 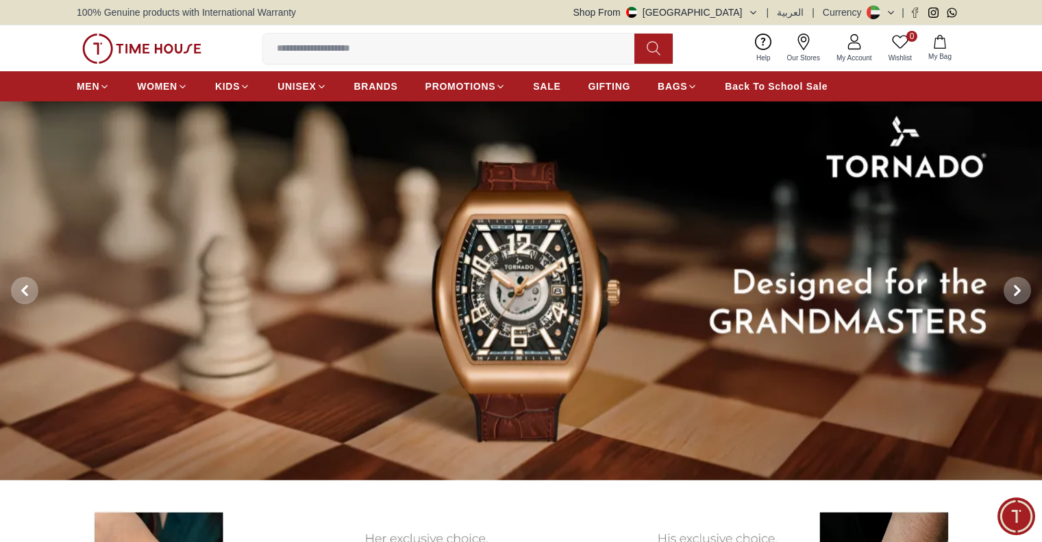 What do you see at coordinates (933, 12) in the screenshot?
I see `a: Instagram` at bounding box center [933, 12].